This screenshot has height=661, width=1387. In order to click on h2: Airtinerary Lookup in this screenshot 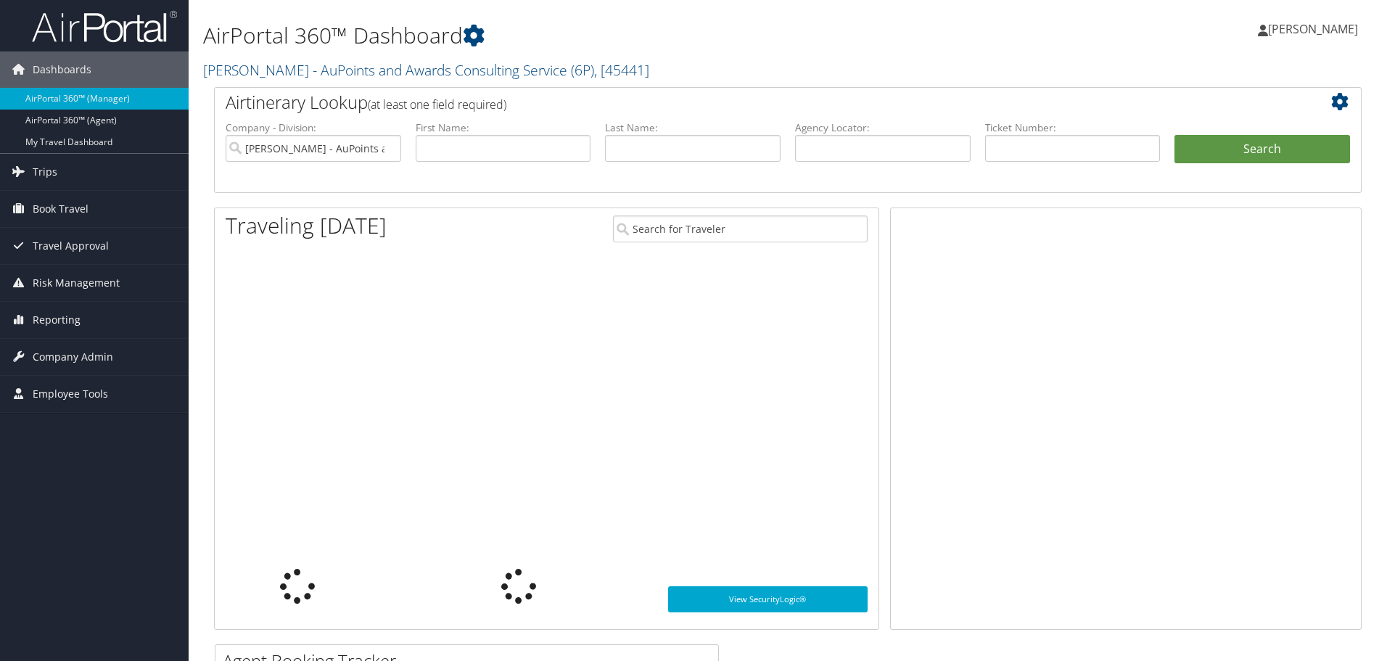, I will do `click(740, 102)`.